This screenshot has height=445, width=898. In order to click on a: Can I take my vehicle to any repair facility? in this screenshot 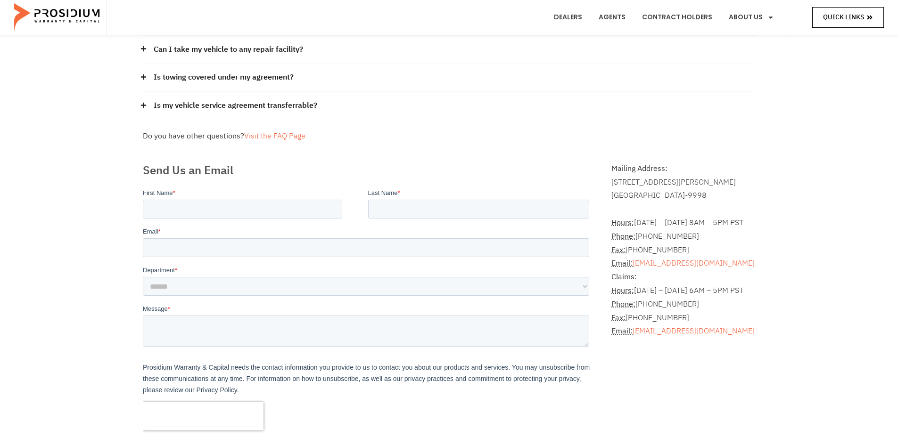, I will do `click(228, 49)`.